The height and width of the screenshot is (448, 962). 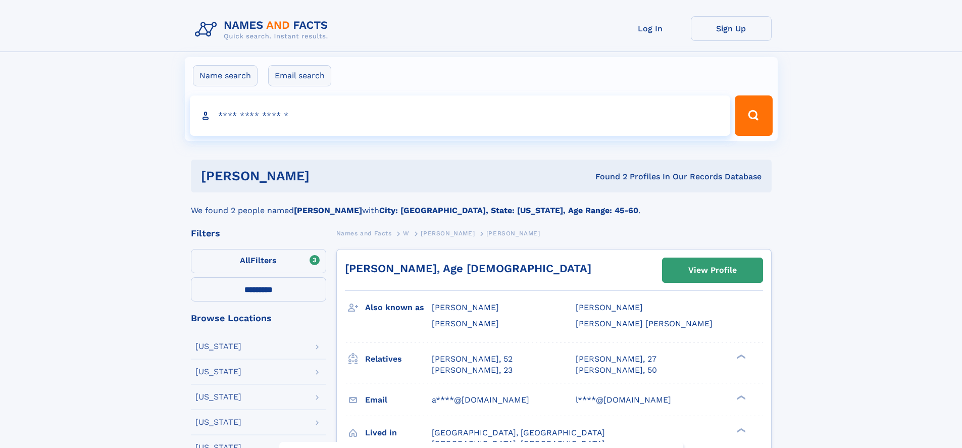 What do you see at coordinates (263, 30) in the screenshot?
I see `img: Logo Names and Facts` at bounding box center [263, 30].